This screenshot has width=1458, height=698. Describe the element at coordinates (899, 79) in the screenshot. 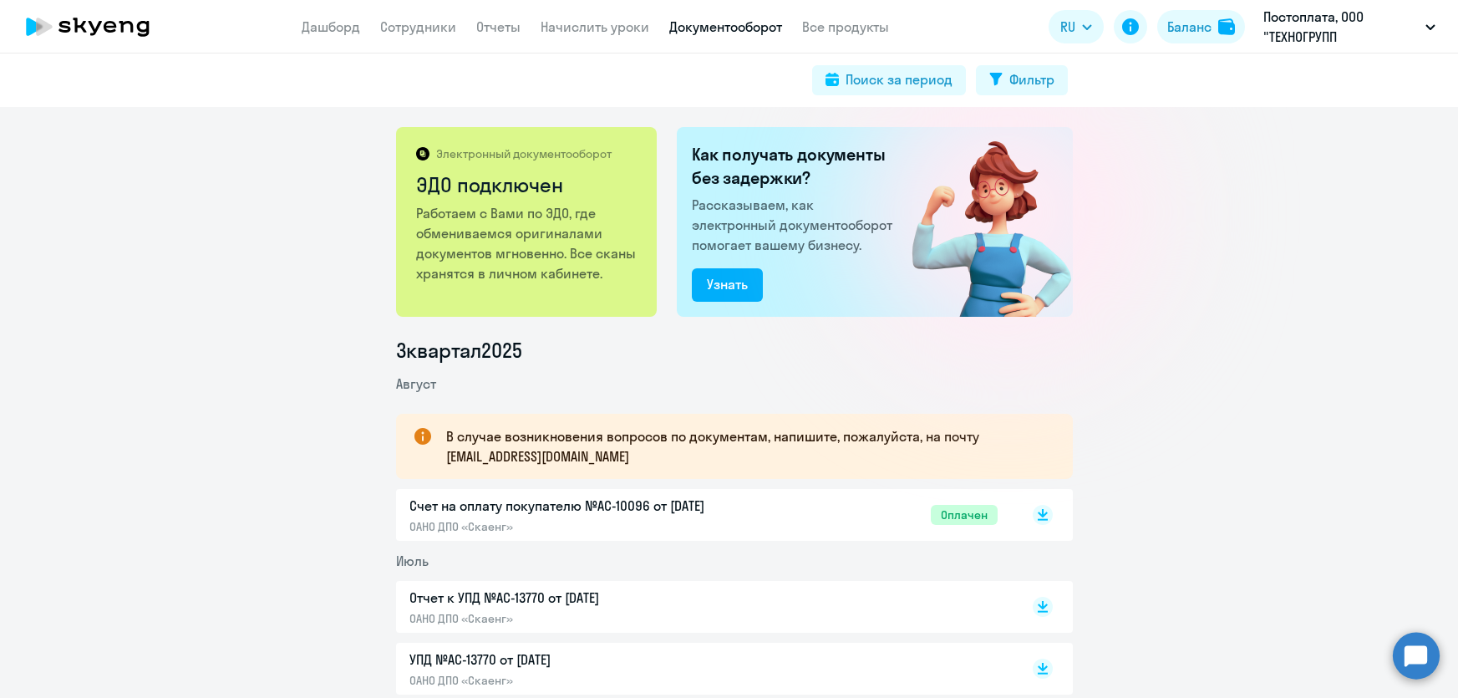

I see `div: Поиск за период` at that location.